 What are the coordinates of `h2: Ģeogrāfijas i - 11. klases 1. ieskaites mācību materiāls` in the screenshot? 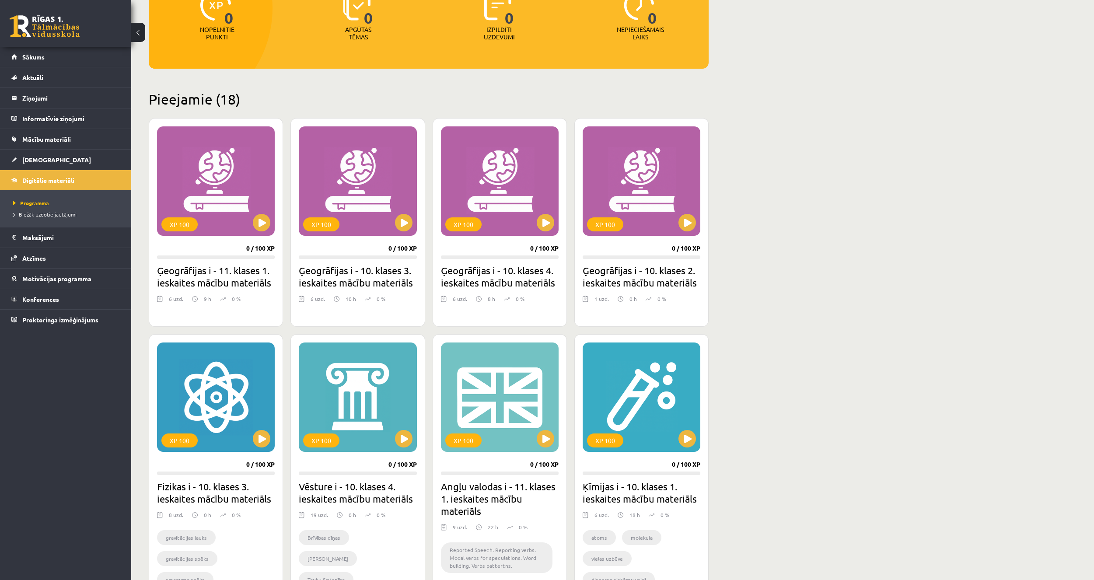 It's located at (216, 276).